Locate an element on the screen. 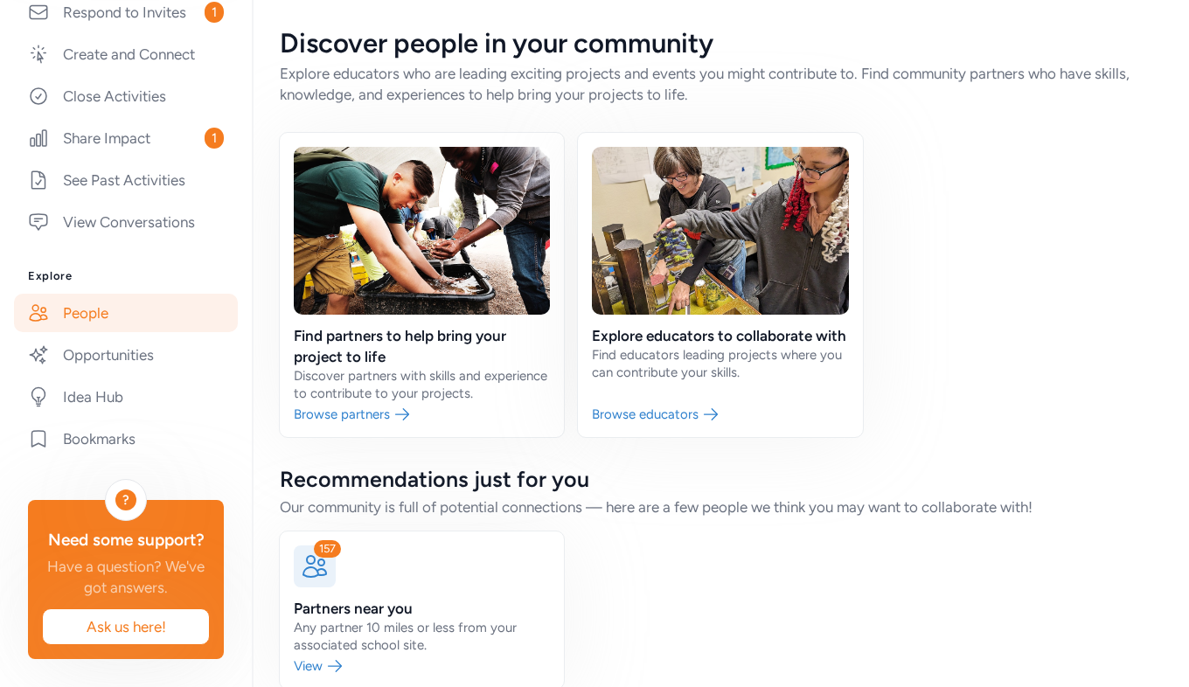  div: Our community is full of potential connections — here are a few people we think you may want to c... is located at coordinates (721, 507).